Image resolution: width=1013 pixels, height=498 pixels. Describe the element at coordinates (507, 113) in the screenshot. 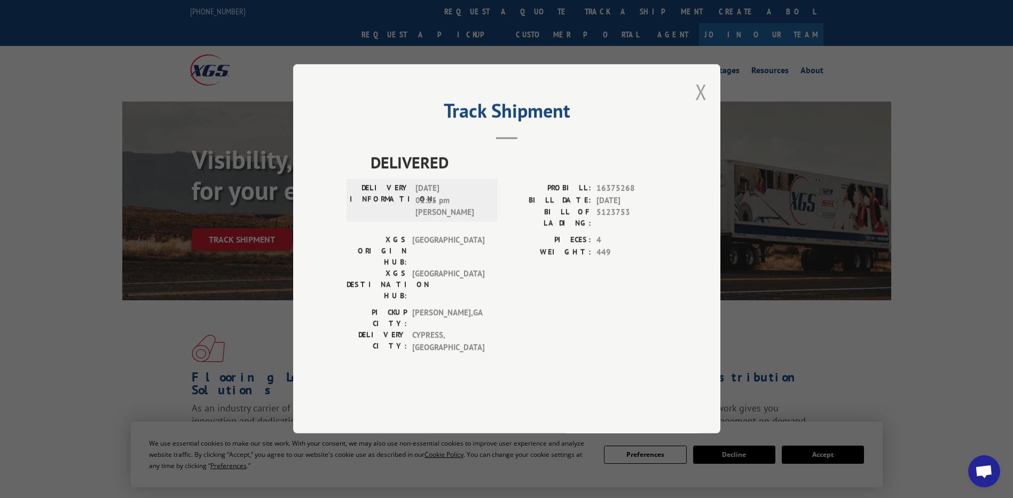

I see `h2: Track Shipment` at that location.